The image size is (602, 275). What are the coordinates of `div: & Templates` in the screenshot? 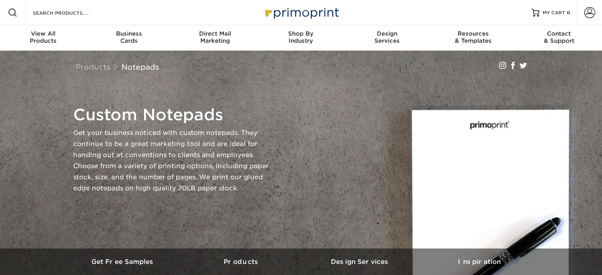 It's located at (472, 37).